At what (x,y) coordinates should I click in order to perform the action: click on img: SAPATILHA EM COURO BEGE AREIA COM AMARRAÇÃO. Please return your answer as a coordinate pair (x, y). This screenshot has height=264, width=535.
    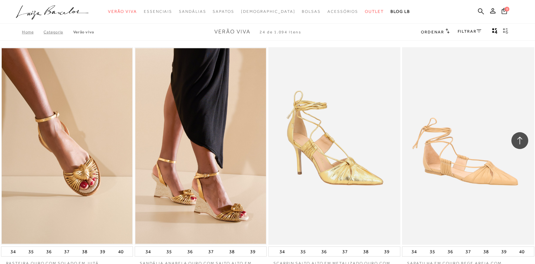
    Looking at the image, I should click on (468, 146).